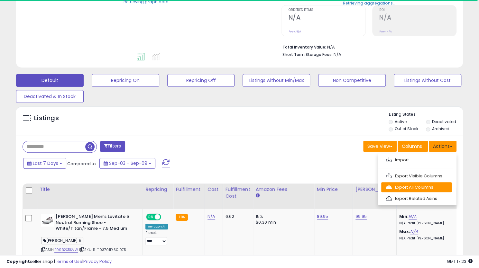  I want to click on div: Cost, so click(214, 189).